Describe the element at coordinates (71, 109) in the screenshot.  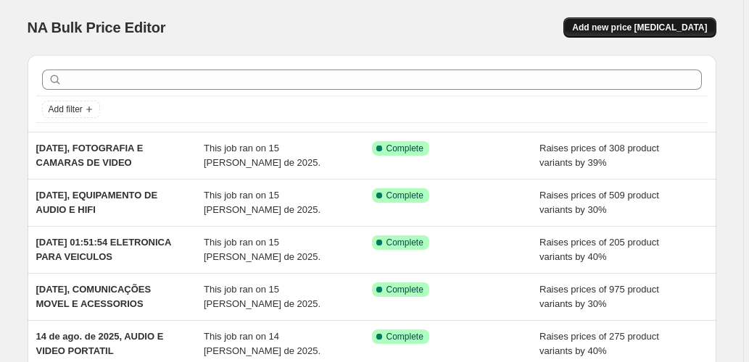
I see `button: Add filter` at that location.